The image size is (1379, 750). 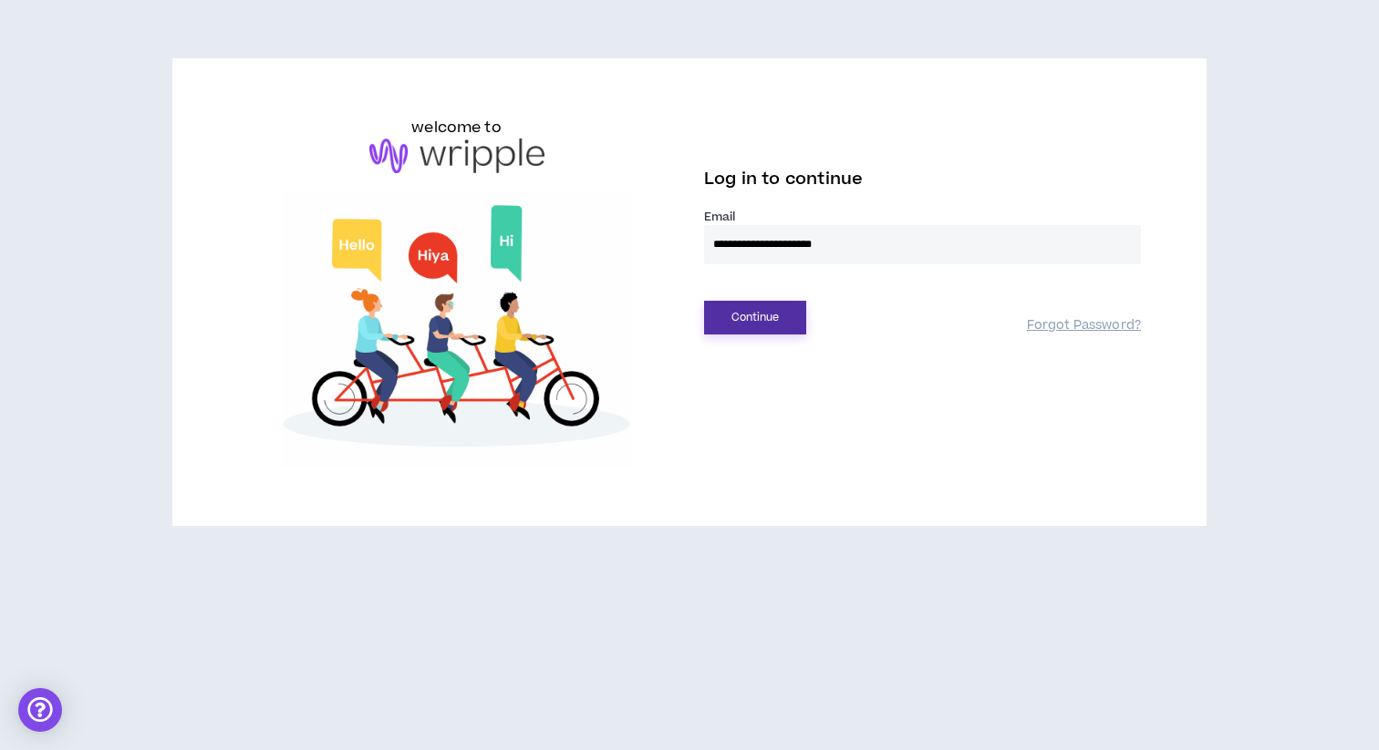 I want to click on button: Continue, so click(x=755, y=317).